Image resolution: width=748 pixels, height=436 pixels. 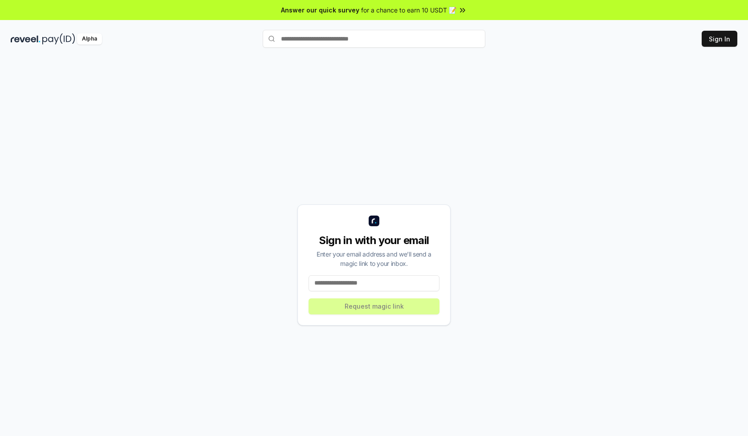 I want to click on img: logo_small, so click(x=374, y=221).